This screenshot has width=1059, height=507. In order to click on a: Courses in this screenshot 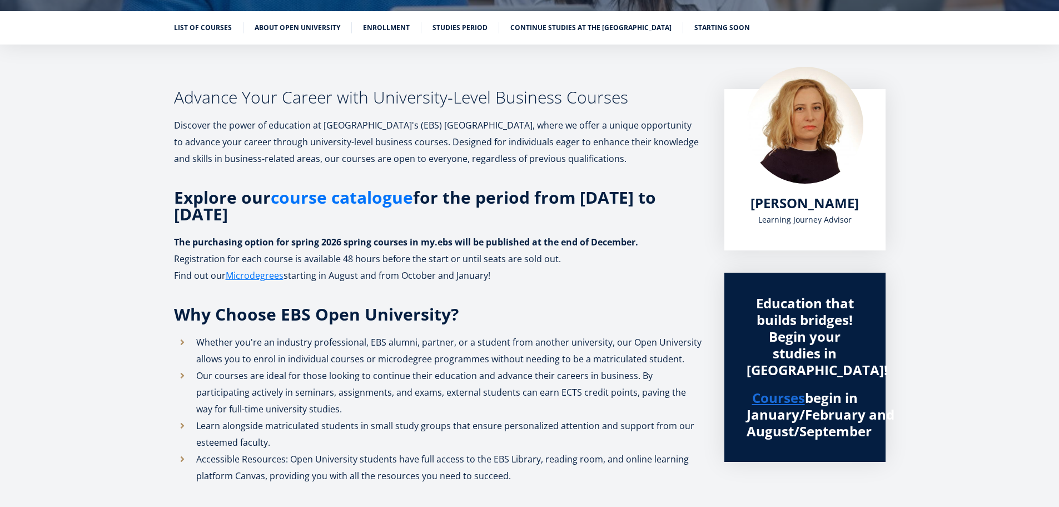, I will do `click(778, 398)`.